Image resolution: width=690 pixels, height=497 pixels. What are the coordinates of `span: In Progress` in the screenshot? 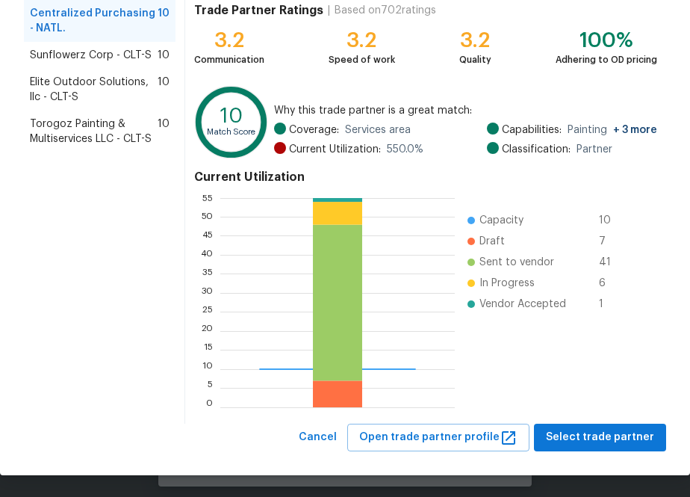 It's located at (507, 283).